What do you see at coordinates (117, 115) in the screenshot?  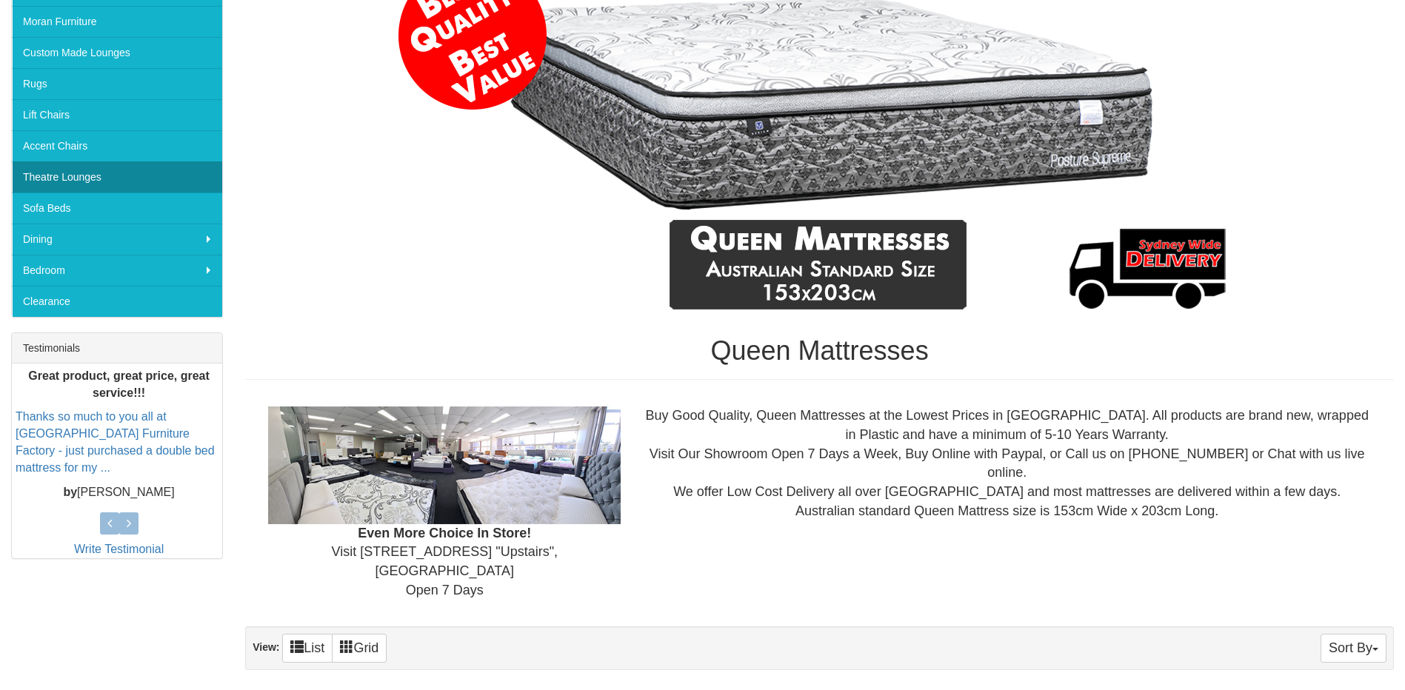 I see `a: Lift Chairs` at bounding box center [117, 115].